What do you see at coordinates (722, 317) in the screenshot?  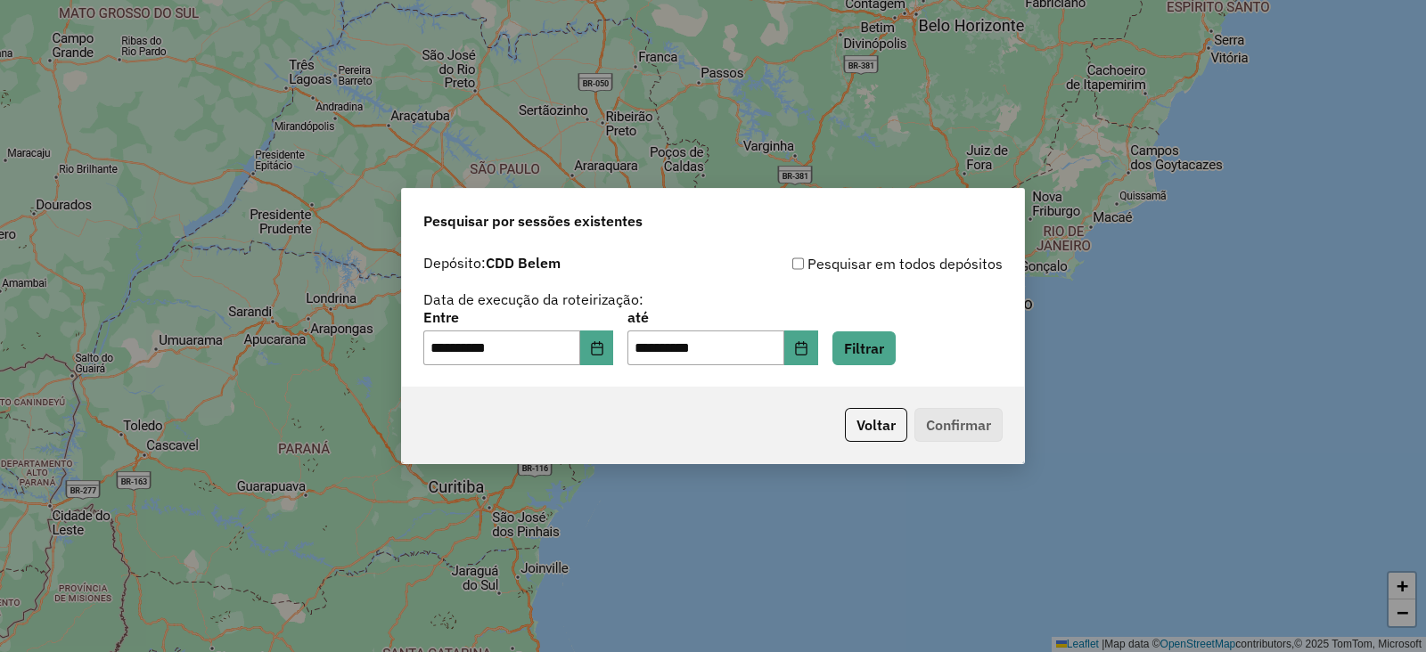 I see `label: até` at bounding box center [722, 317].